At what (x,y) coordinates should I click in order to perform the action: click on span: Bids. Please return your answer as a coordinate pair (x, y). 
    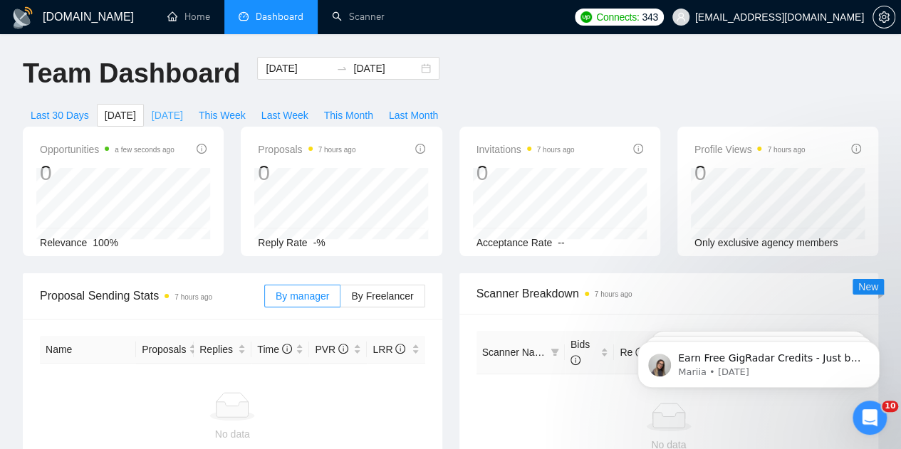
    Looking at the image, I should click on (580, 352).